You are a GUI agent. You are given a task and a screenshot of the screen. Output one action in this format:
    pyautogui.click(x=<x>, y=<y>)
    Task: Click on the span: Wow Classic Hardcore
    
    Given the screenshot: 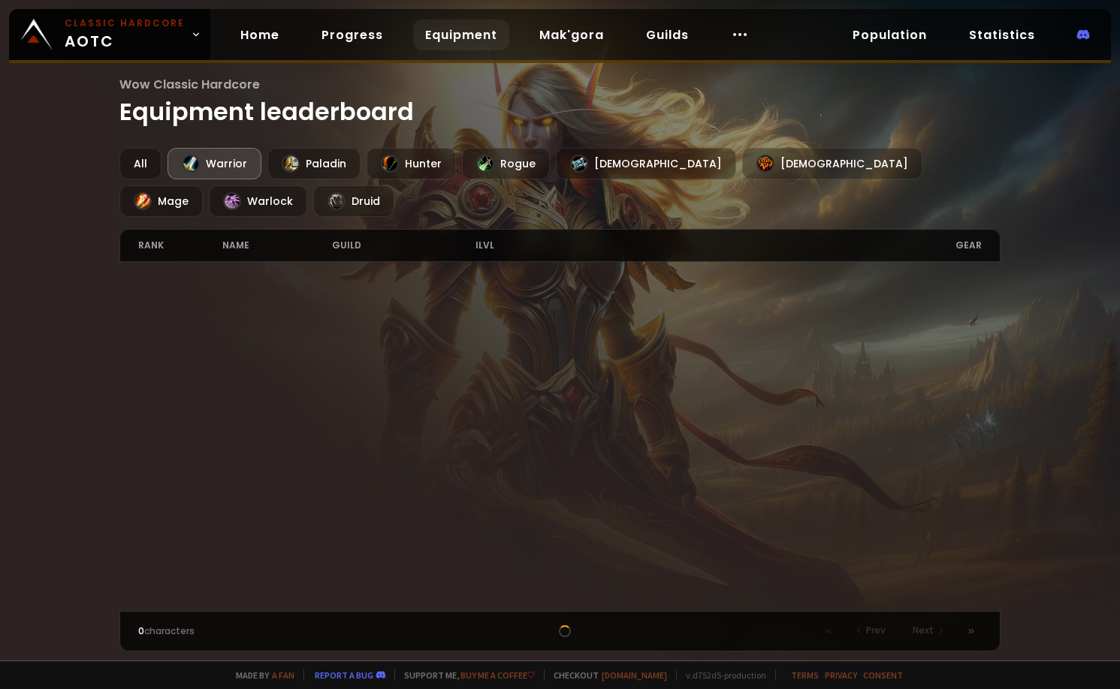 What is the action you would take?
    pyautogui.click(x=560, y=84)
    